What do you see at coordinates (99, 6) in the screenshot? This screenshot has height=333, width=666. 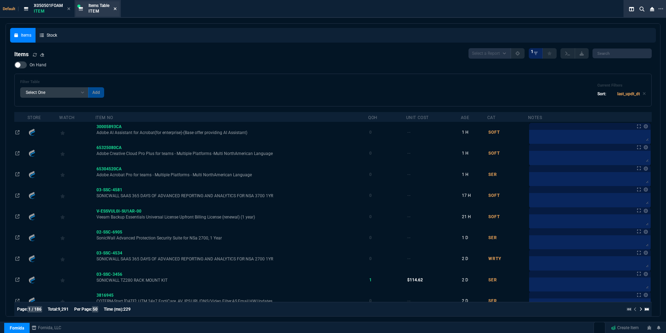 I see `span: Items Table` at bounding box center [99, 6].